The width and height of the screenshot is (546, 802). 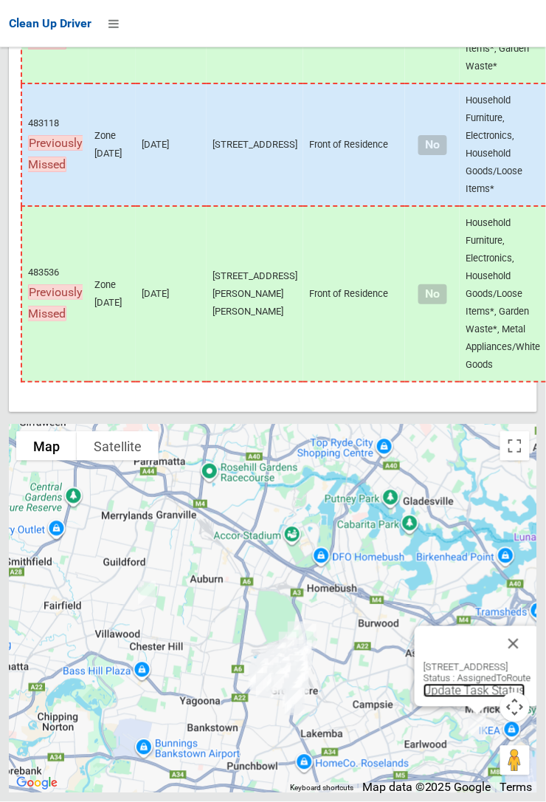 I want to click on div: 25 Como Road, GREENACRE NSW 2190<br>Status : Collected<br><a href="/driver/booking/485091/complet..., so click(x=288, y=644).